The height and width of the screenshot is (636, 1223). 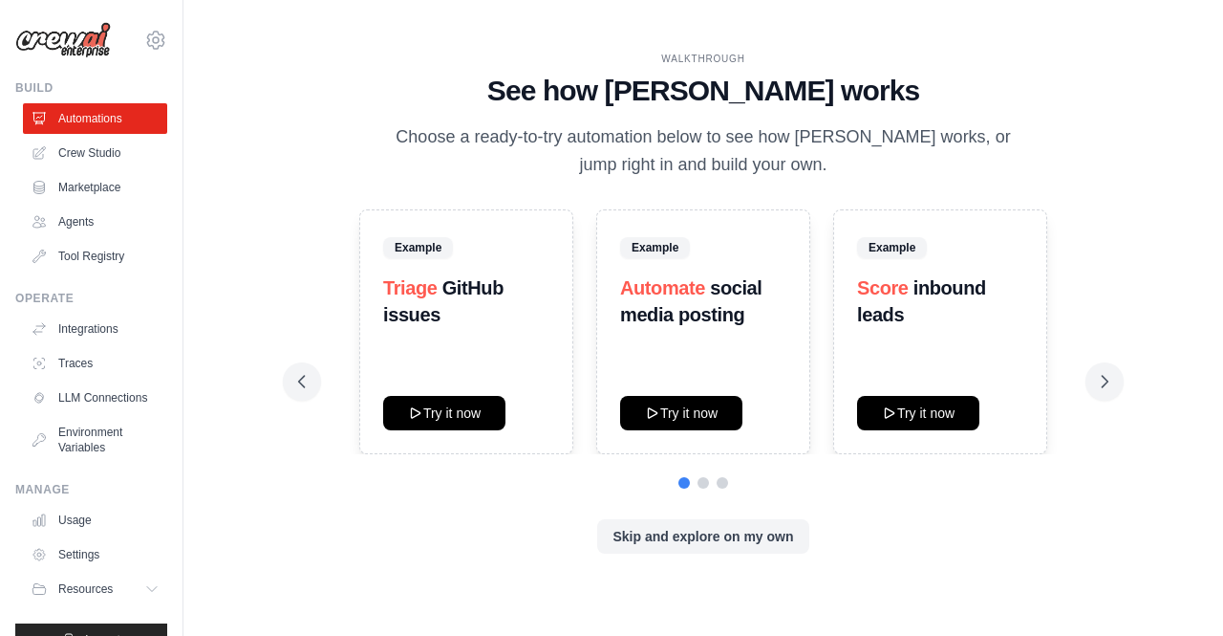 What do you see at coordinates (95, 187) in the screenshot?
I see `a: Marketplace` at bounding box center [95, 187].